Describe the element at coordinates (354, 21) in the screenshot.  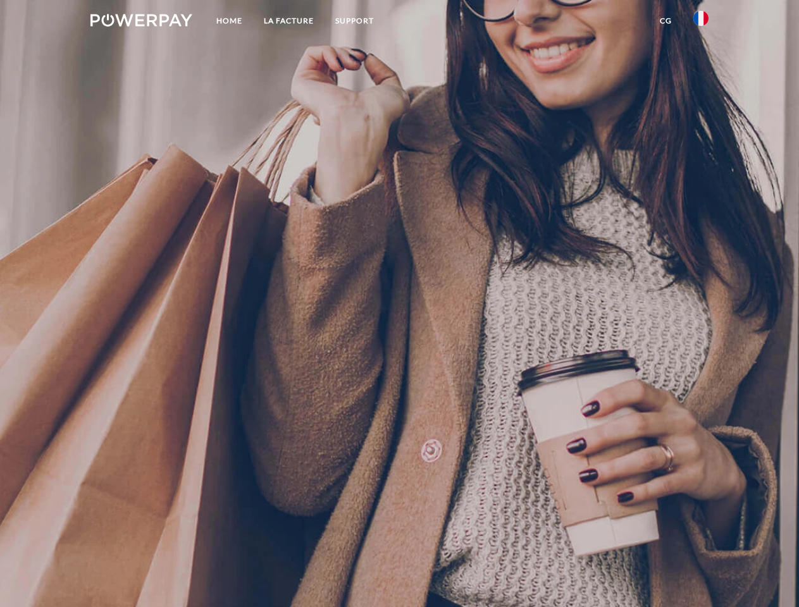
I see `a: Support` at that location.